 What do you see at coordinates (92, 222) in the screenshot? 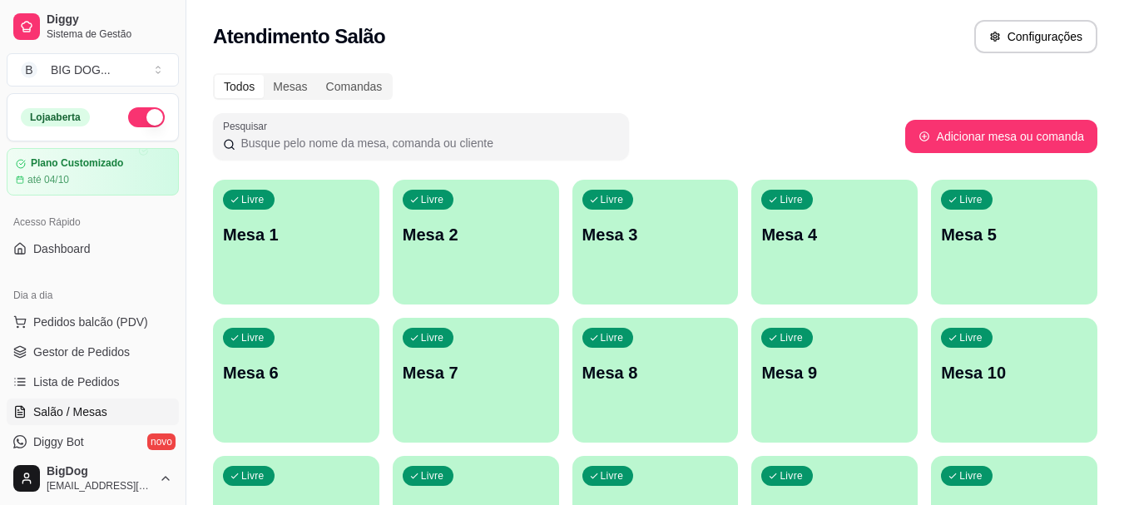
I see `div: Acesso Rápido` at bounding box center [92, 222].